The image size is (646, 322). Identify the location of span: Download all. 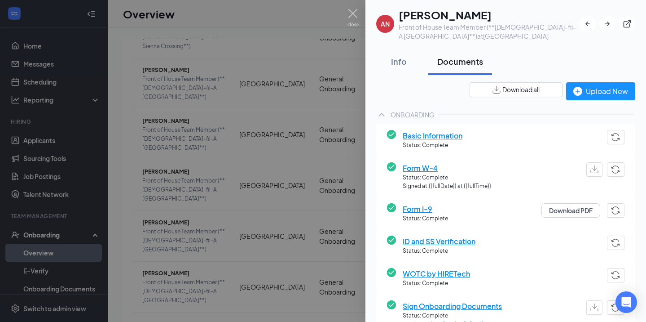
(521, 89).